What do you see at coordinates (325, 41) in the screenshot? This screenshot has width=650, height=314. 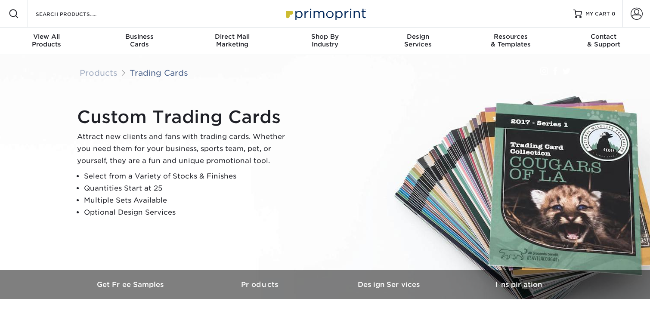 I see `a: Shop ByIndustry` at bounding box center [325, 41].